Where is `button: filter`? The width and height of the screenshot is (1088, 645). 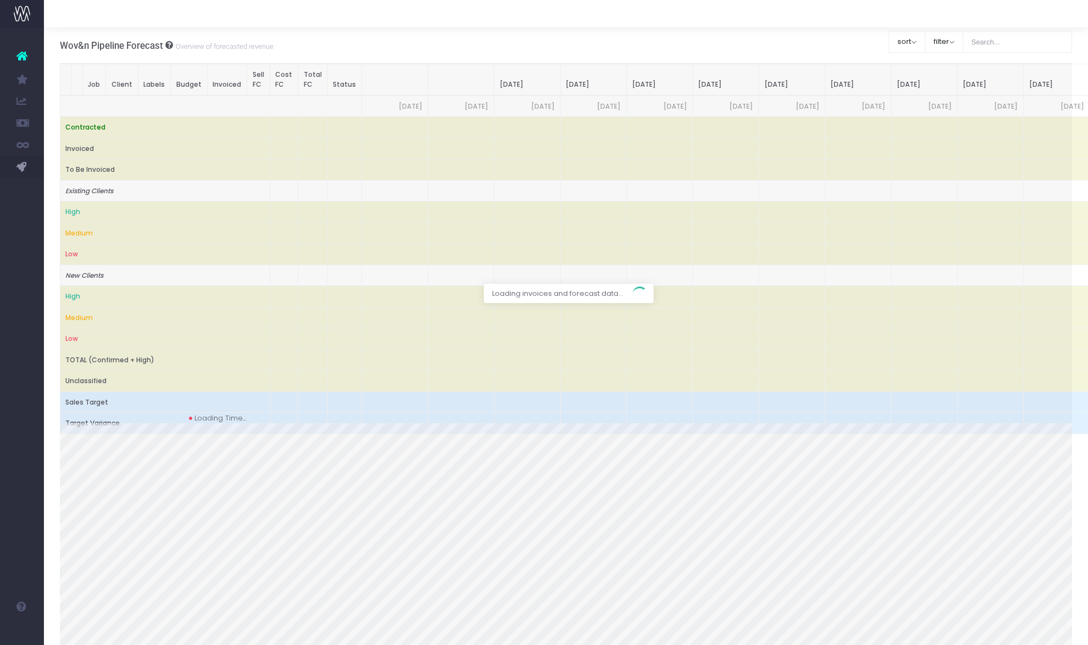 button: filter is located at coordinates (944, 42).